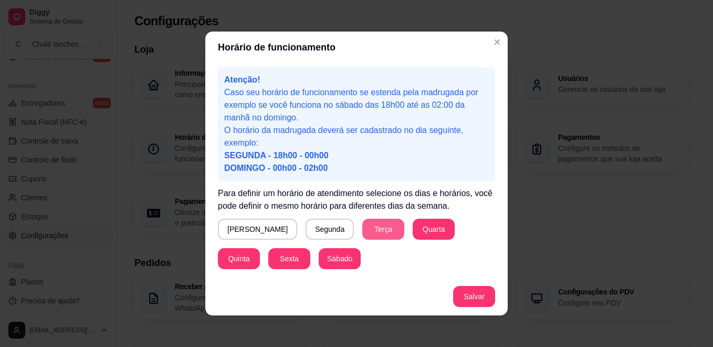 The height and width of the screenshot is (347, 713). I want to click on p: Para definir um horário de atendimento selecione os dias e horários, você pode definir o mesmo ho..., so click(357, 200).